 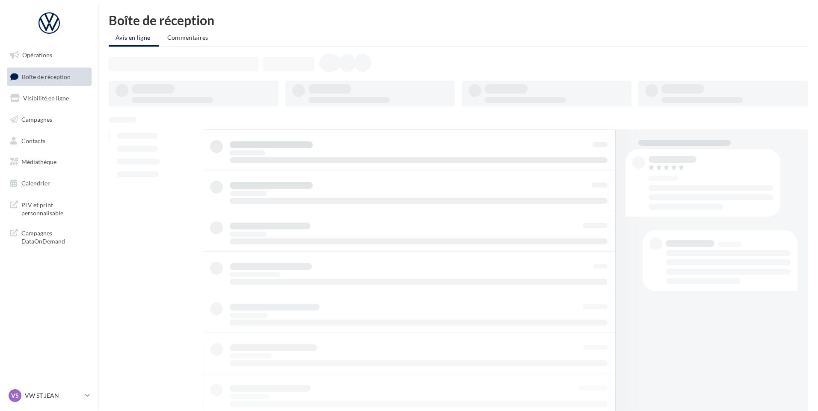 I want to click on a: PLV et print personnalisable, so click(x=49, y=208).